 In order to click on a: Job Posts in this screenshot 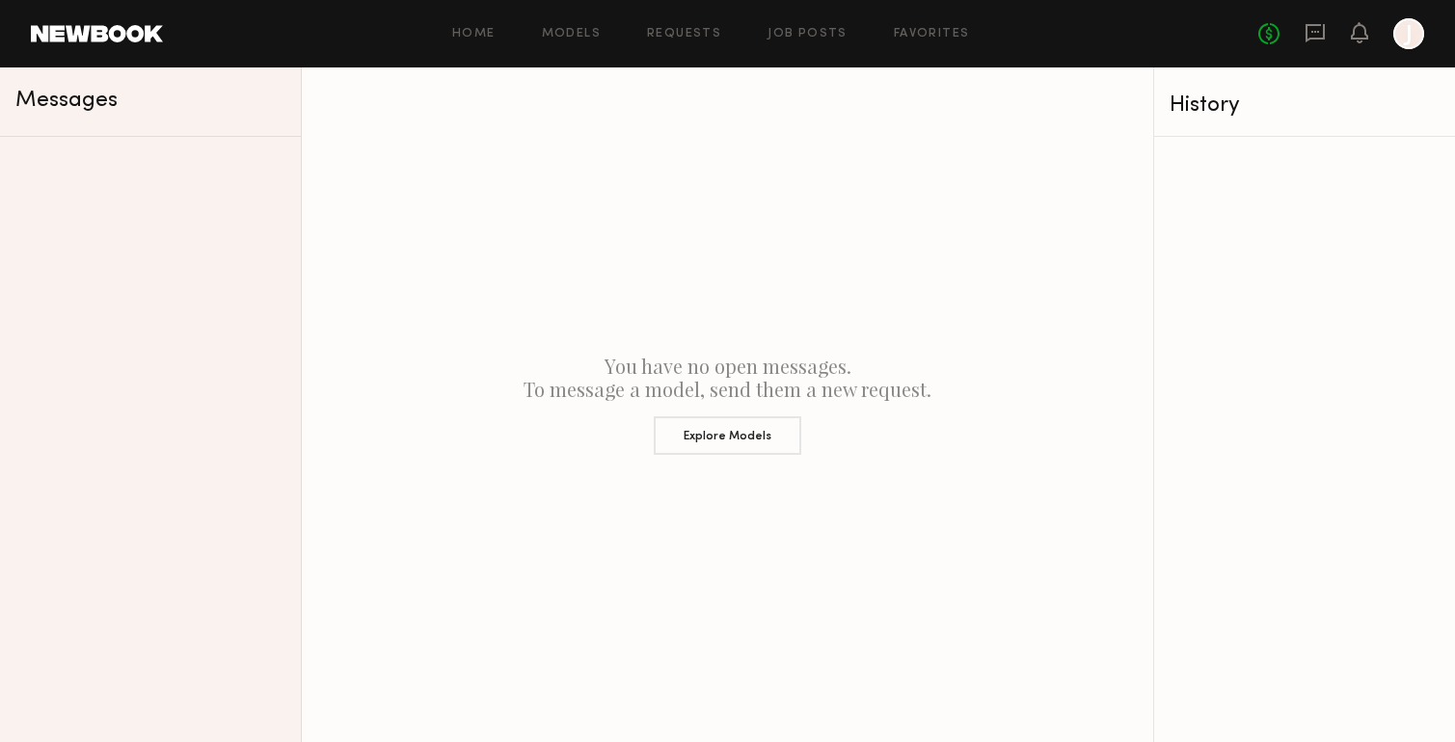, I will do `click(807, 34)`.